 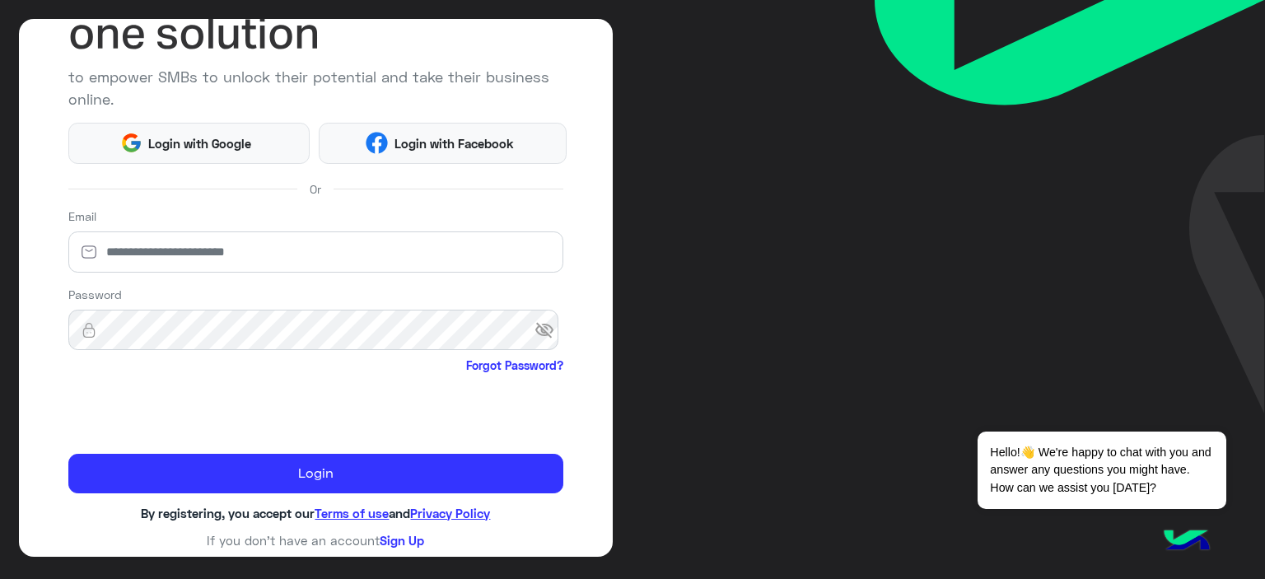 What do you see at coordinates (316, 540) in the screenshot?
I see `h6: If you don’t have an account` at bounding box center [316, 540].